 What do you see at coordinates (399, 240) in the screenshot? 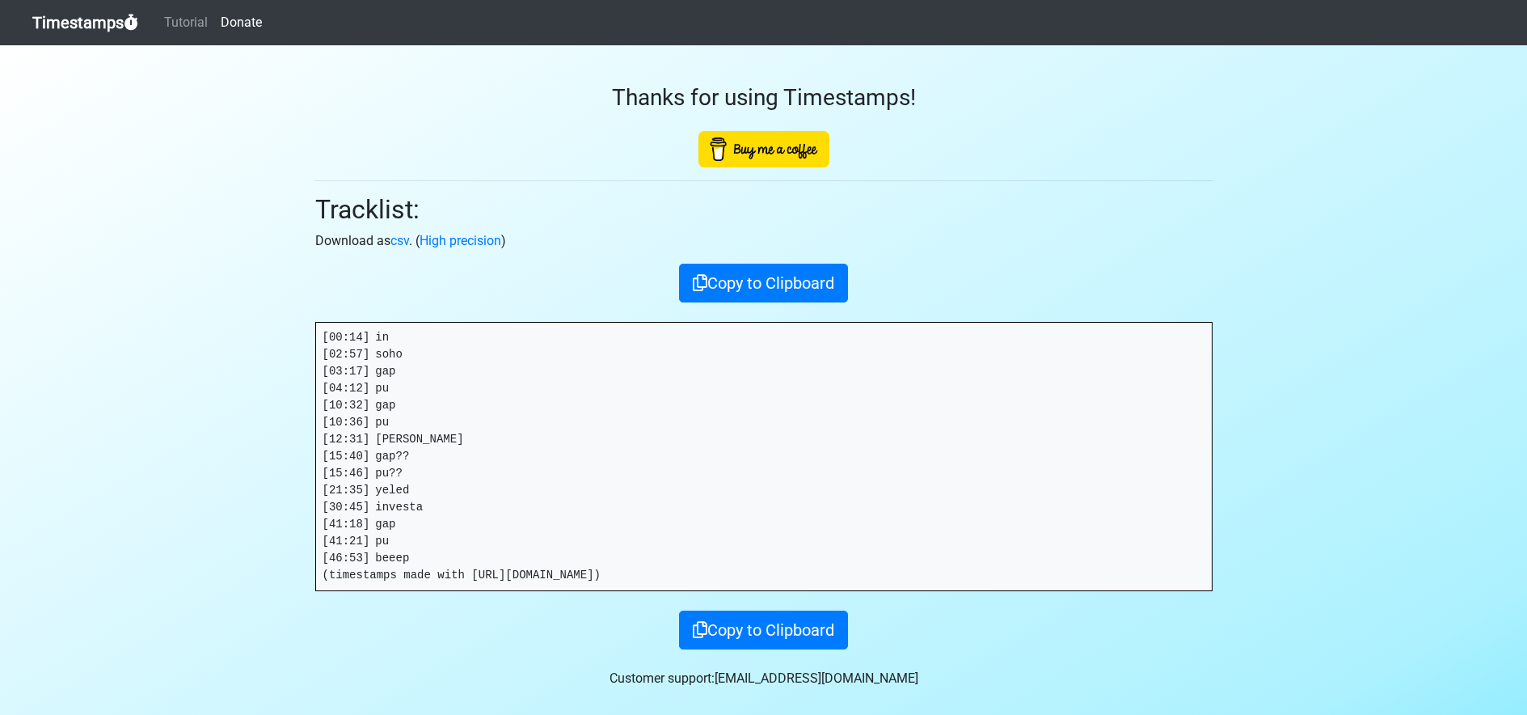
I see `a: csv` at bounding box center [399, 240].